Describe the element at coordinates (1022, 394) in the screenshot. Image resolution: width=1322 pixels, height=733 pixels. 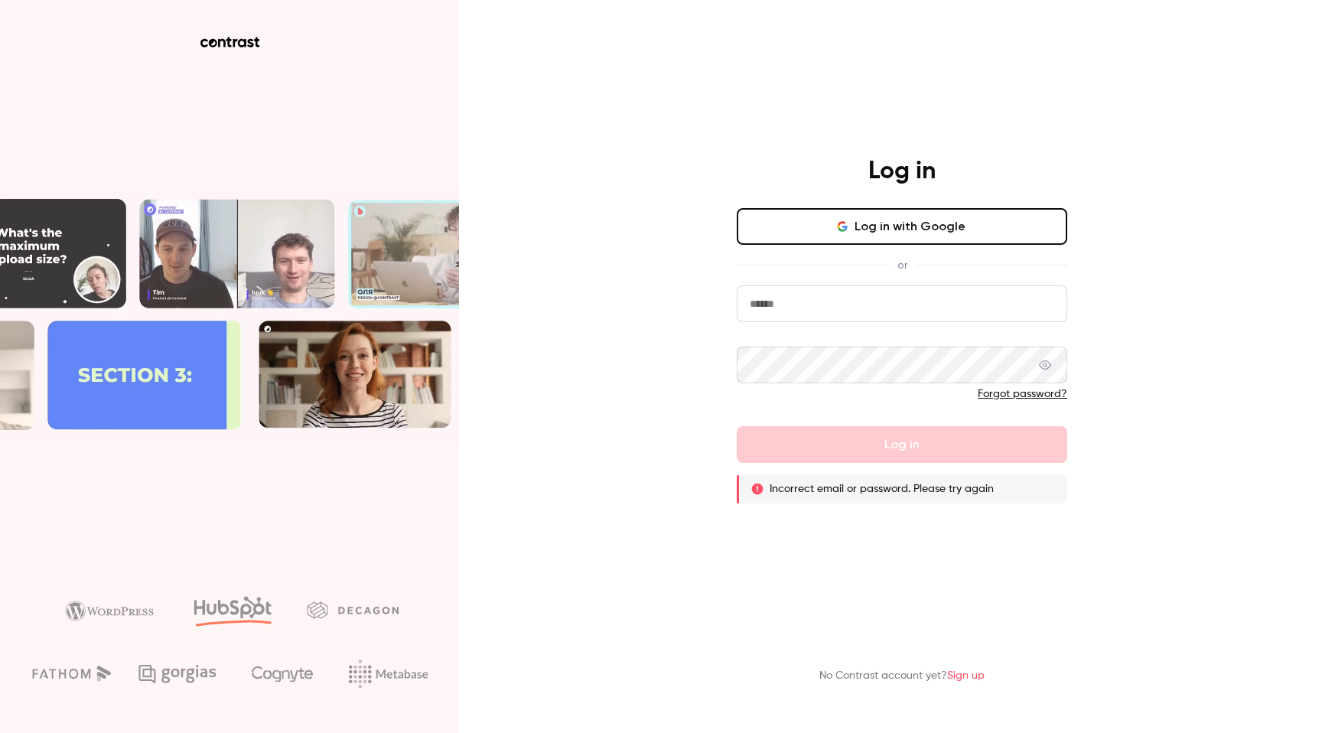
I see `a: Forgot password?` at that location.